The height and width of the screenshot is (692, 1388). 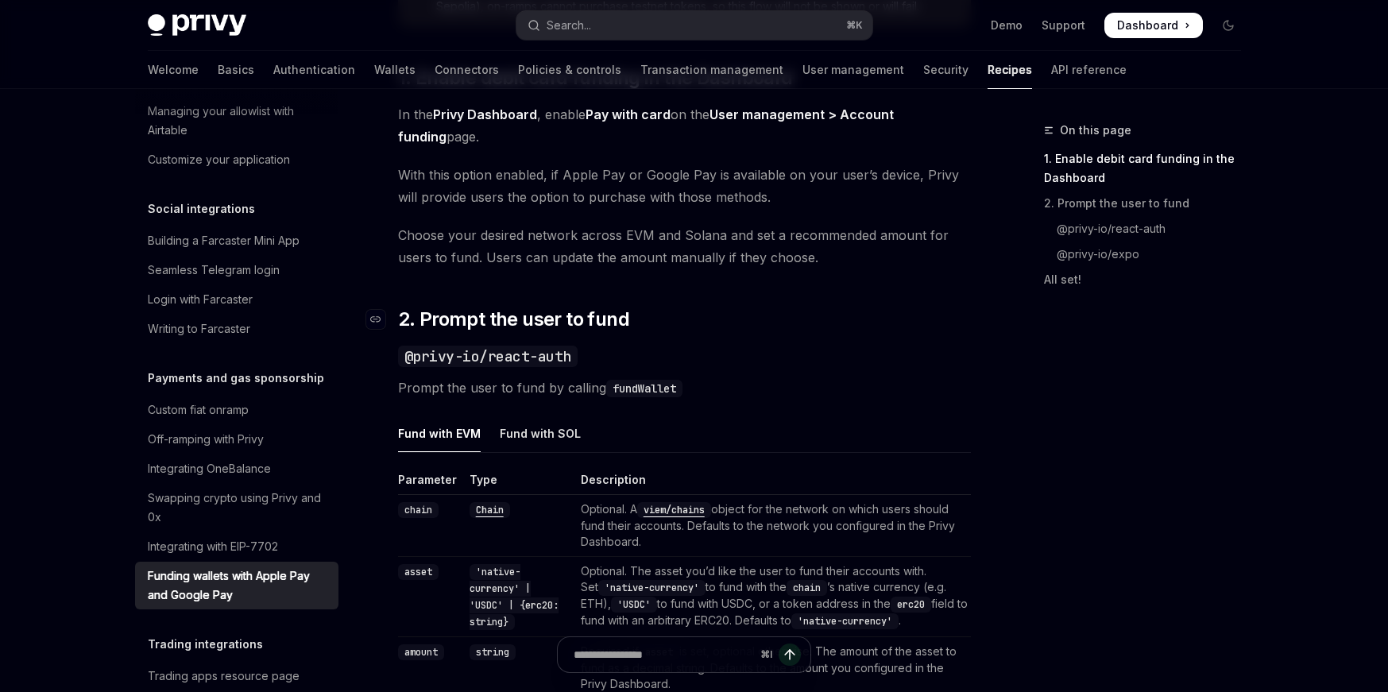 What do you see at coordinates (418, 572) in the screenshot?
I see `code: asset` at bounding box center [418, 572].